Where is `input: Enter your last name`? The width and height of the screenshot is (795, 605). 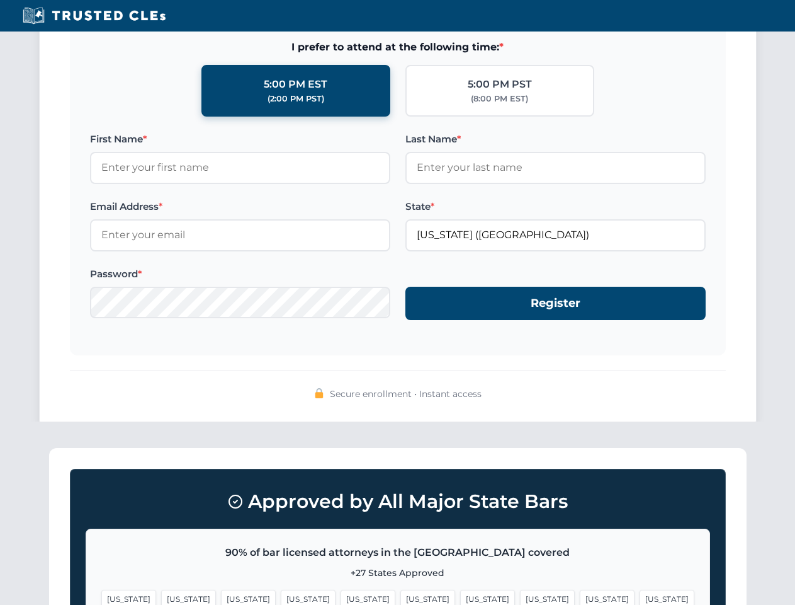 input: Enter your last name is located at coordinates (556, 168).